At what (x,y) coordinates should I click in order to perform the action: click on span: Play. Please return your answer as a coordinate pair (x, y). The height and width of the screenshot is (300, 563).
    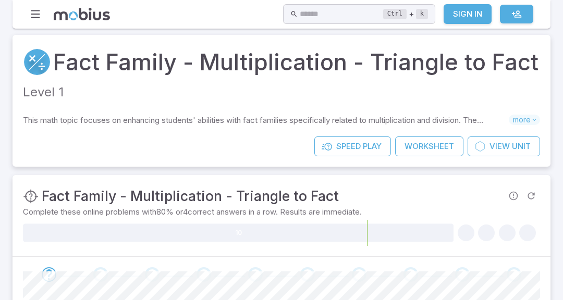
    Looking at the image, I should click on (372, 147).